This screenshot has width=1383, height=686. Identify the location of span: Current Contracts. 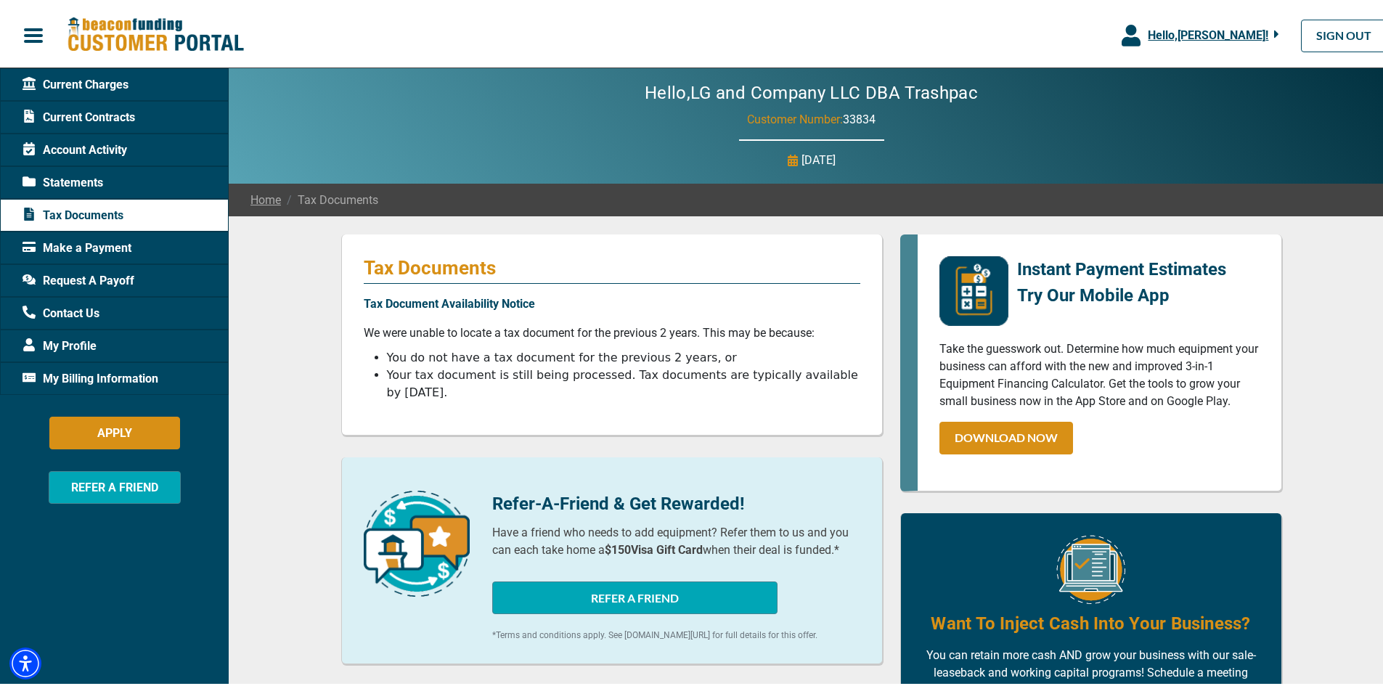
(78, 115).